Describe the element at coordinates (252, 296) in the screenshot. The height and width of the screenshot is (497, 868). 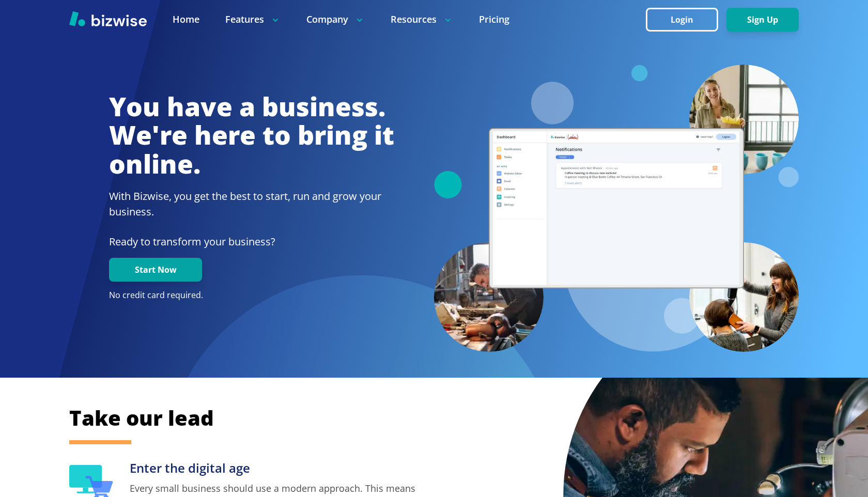
I see `p: No credit card required.` at that location.